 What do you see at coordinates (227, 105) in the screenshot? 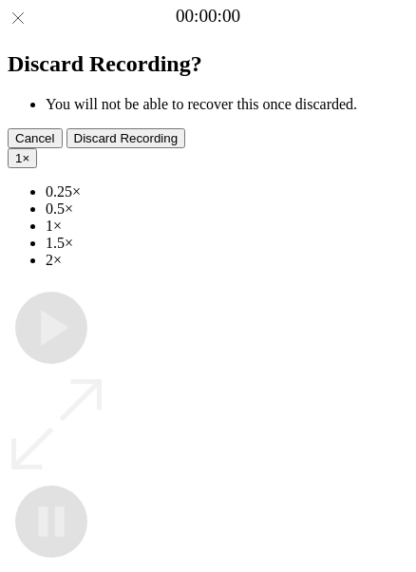
I see `li: You will not be able to recover this once discarded.` at bounding box center [227, 105].